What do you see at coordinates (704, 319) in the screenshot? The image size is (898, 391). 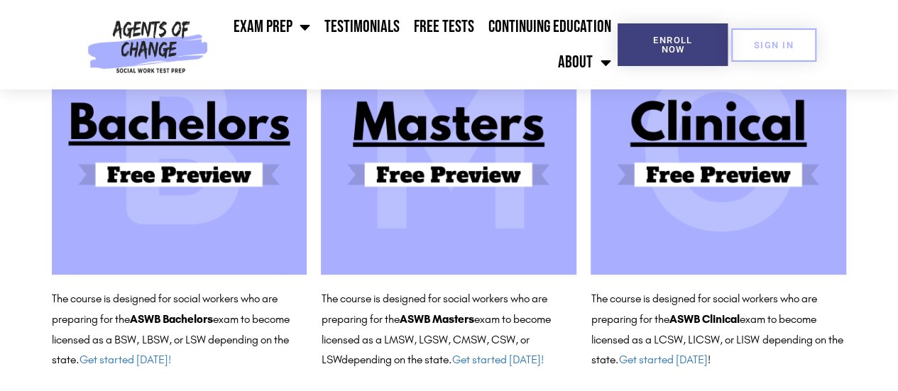 I see `b: ASWB Clinical` at bounding box center [704, 319].